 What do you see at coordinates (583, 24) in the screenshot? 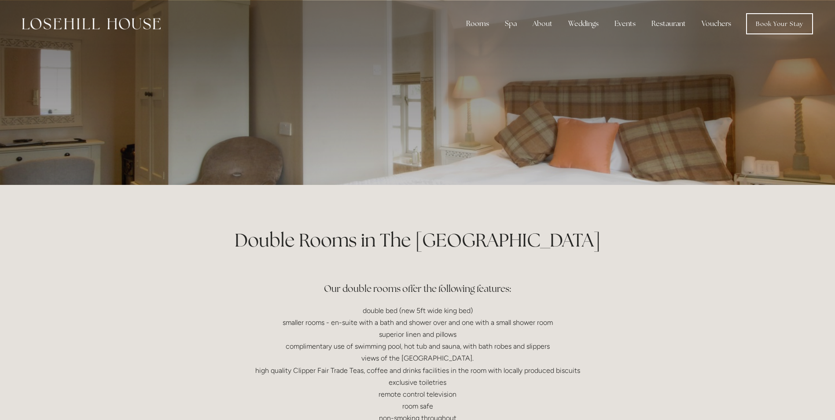
I see `div: Weddings` at bounding box center [583, 24].